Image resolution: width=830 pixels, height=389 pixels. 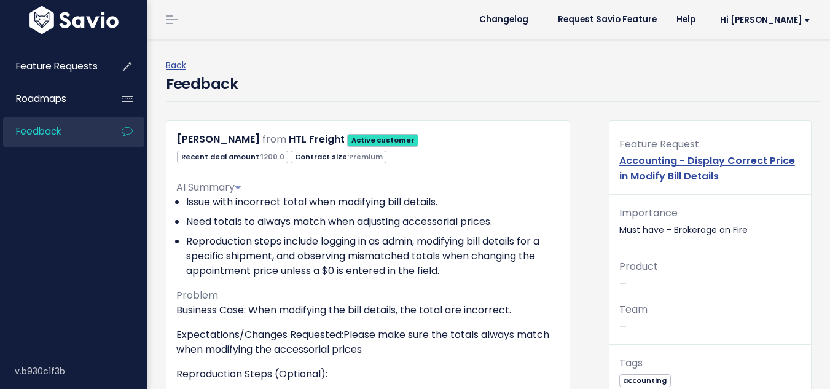 What do you see at coordinates (41, 98) in the screenshot?
I see `span: Roadmaps` at bounding box center [41, 98].